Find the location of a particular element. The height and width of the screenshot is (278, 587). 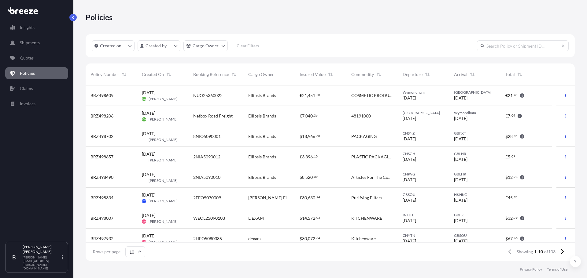

span: 21 is located at coordinates (510, 96).